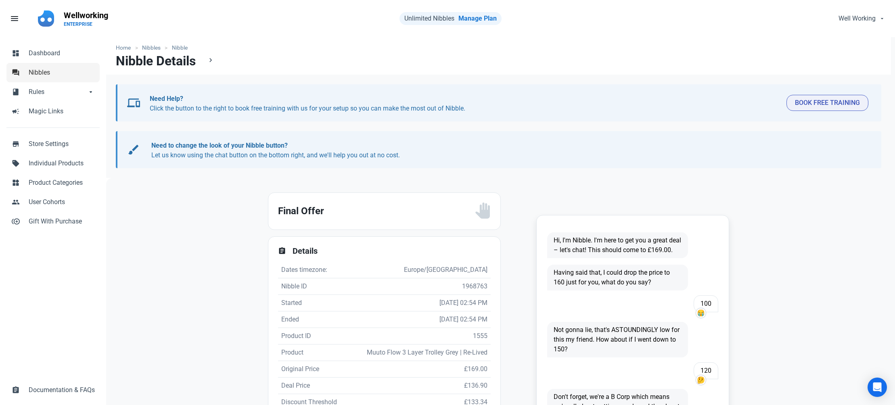  I want to click on a: campaignMagic Links, so click(53, 111).